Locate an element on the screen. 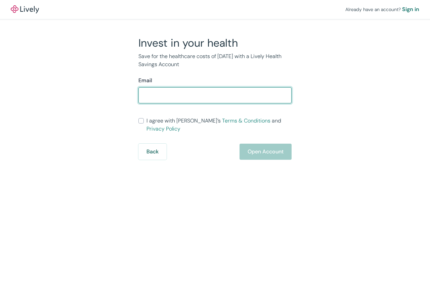  a: LivelyLively is located at coordinates (25, 9).